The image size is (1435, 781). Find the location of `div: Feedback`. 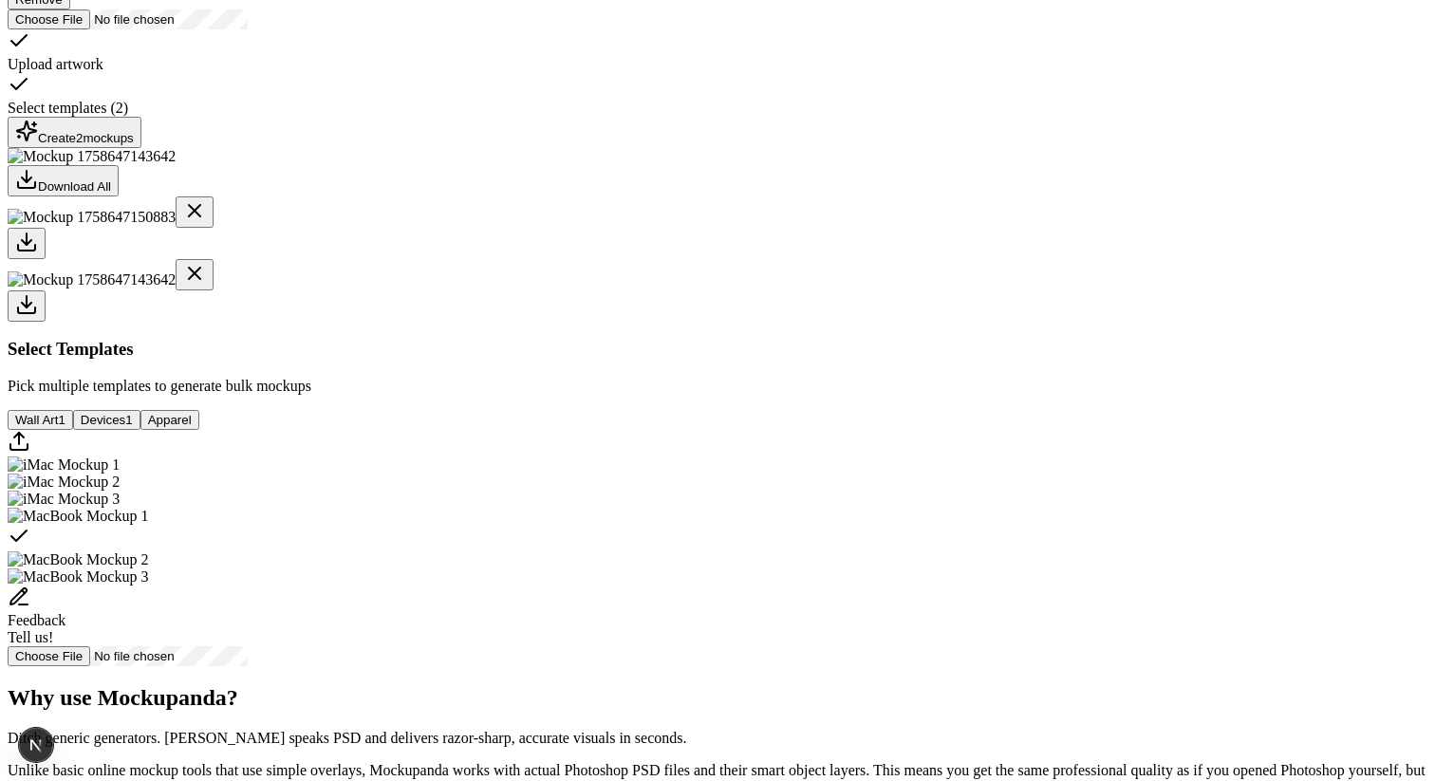

div: Feedback is located at coordinates (717, 621).